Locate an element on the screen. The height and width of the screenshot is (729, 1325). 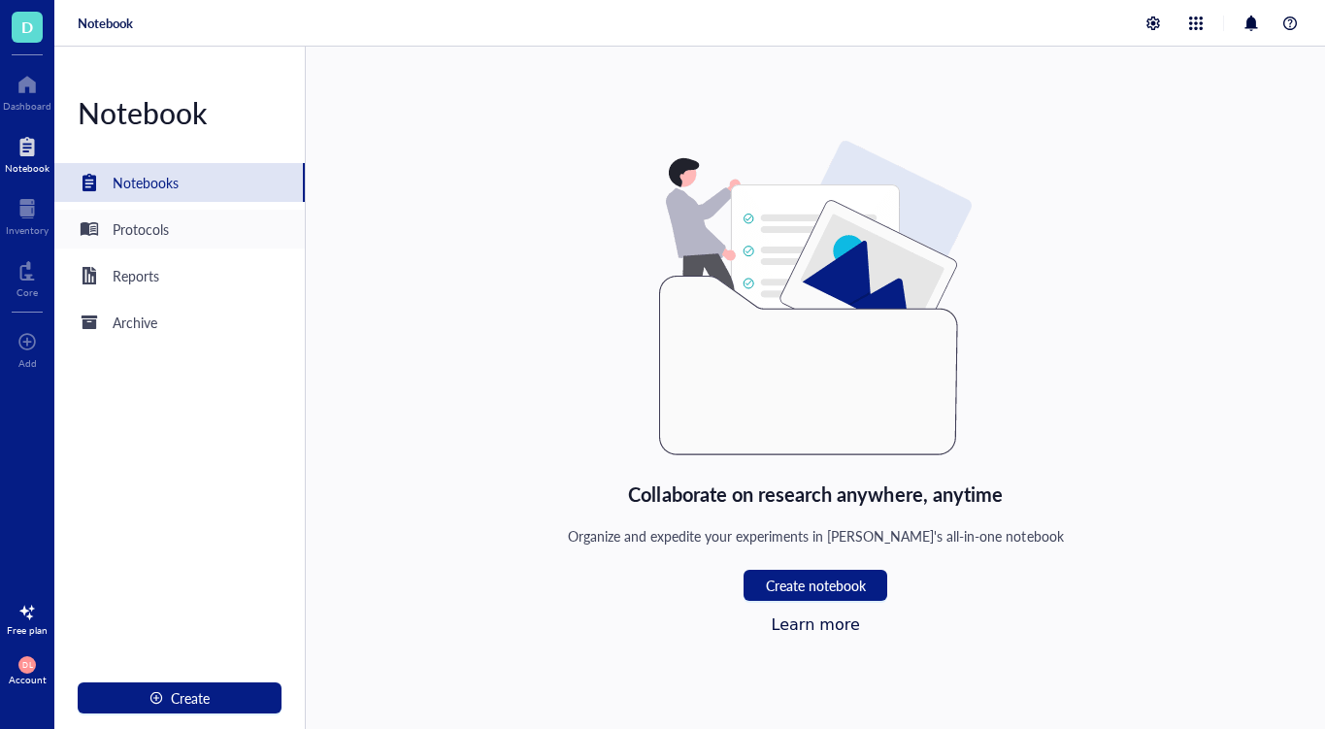
a: Protocols is located at coordinates (180, 229).